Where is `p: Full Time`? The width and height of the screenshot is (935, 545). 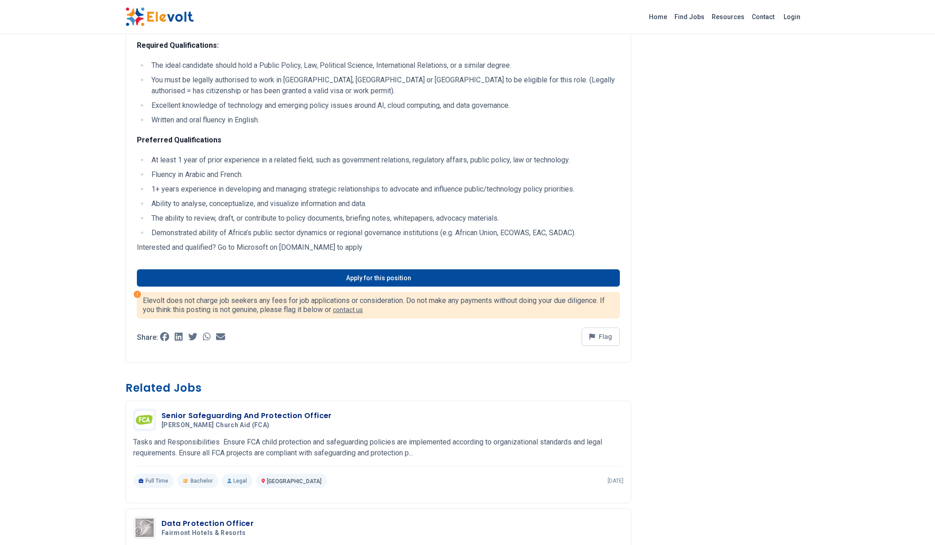
p: Full Time is located at coordinates (153, 481).